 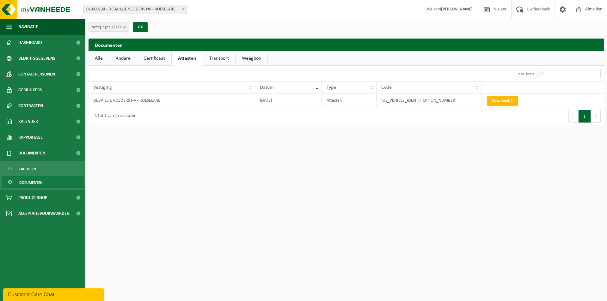 What do you see at coordinates (109, 27) in the screenshot?
I see `button: Vestigingen(2/2)` at bounding box center [109, 27].